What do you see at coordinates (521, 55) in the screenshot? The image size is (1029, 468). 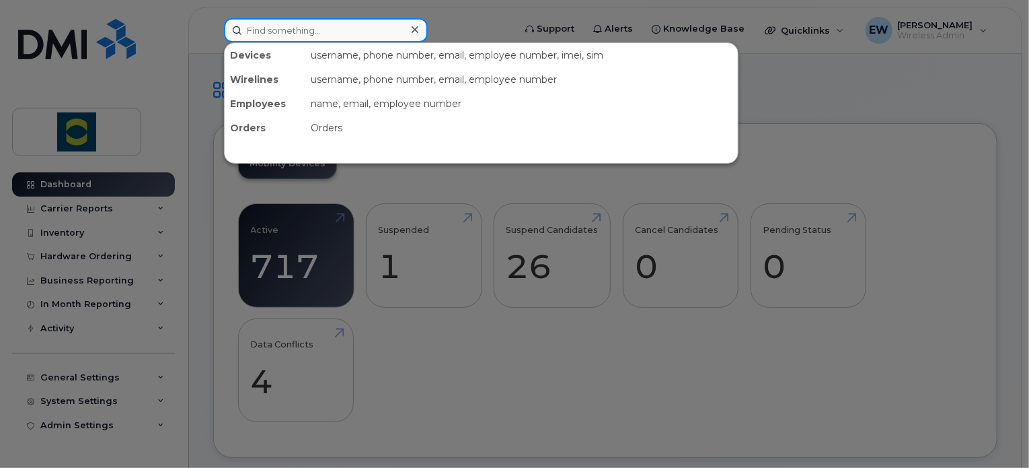 I see `div: username, phone number, email, employee number, imei, sim` at bounding box center [521, 55].